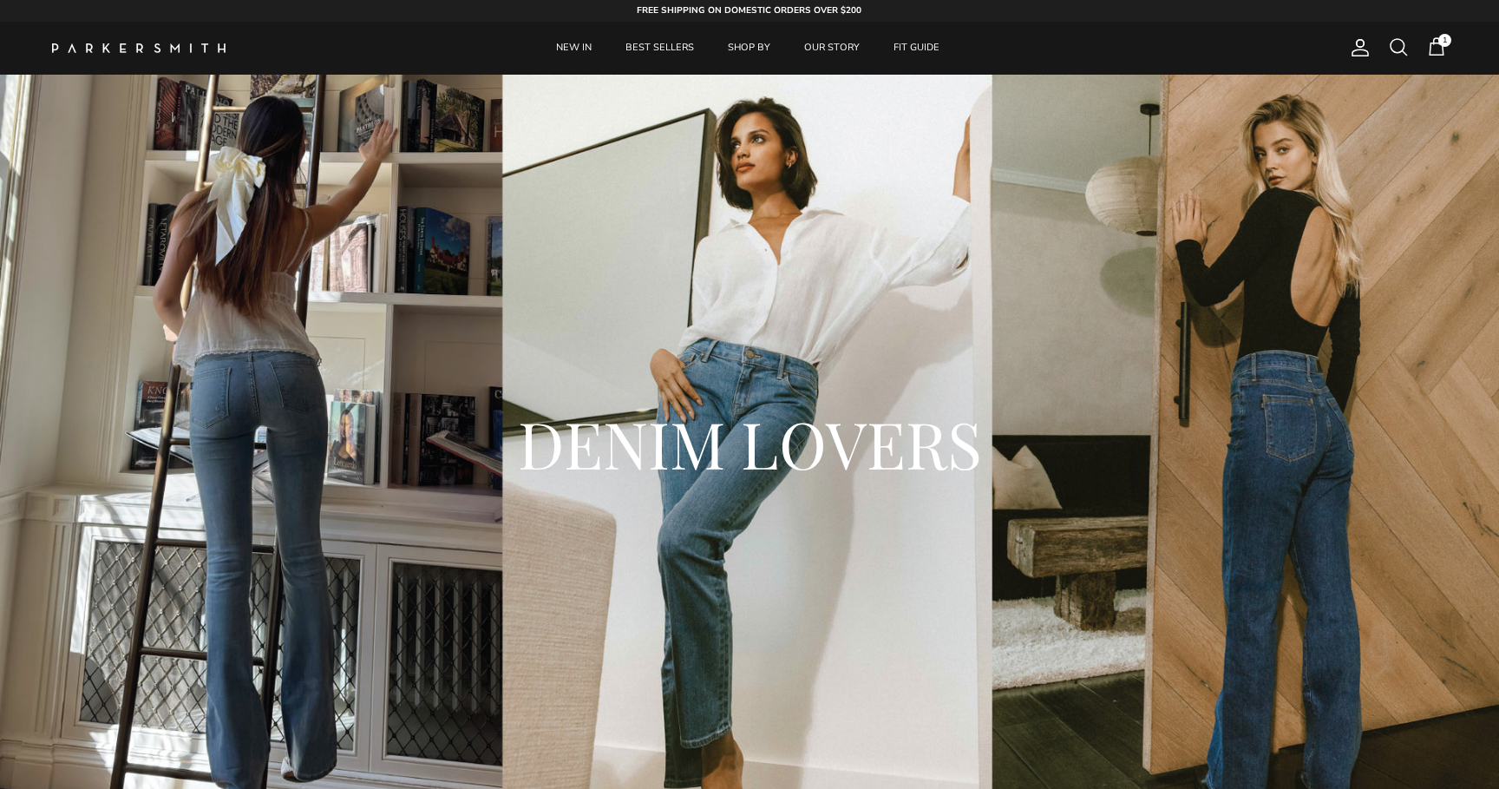  What do you see at coordinates (748, 48) in the screenshot?
I see `div: Primary` at bounding box center [748, 48].